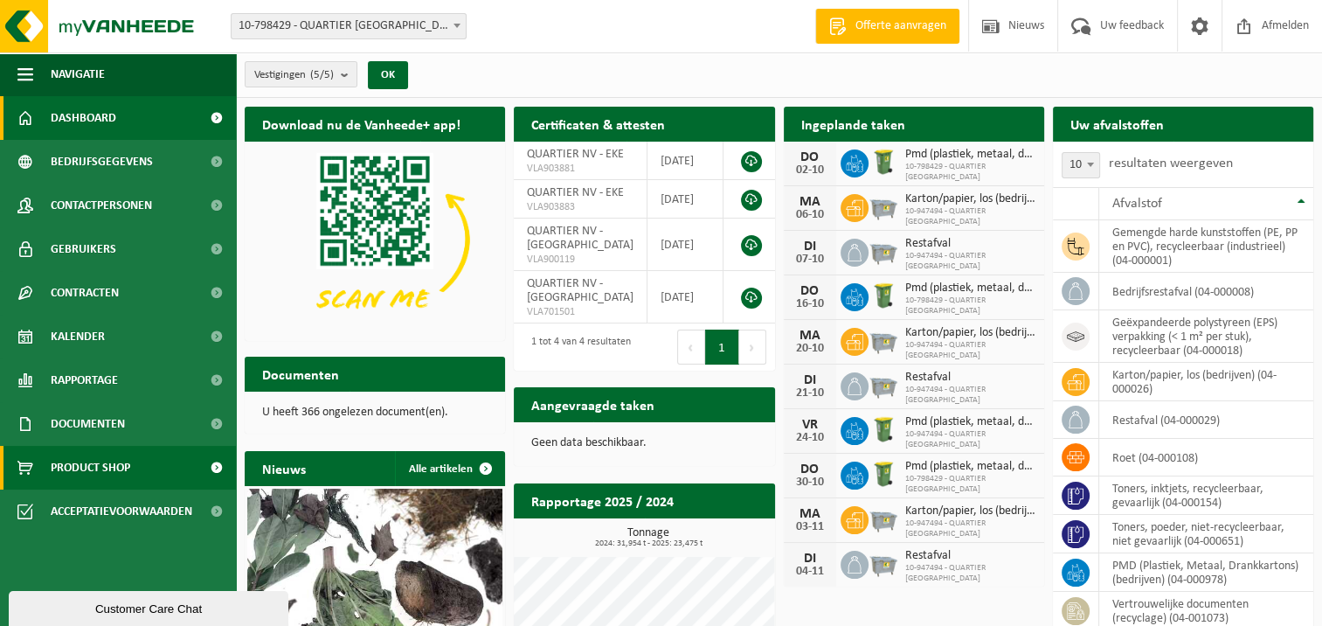 Image resolution: width=1322 pixels, height=626 pixels. I want to click on h2: Download nu de Vanheede+ app!, so click(361, 123).